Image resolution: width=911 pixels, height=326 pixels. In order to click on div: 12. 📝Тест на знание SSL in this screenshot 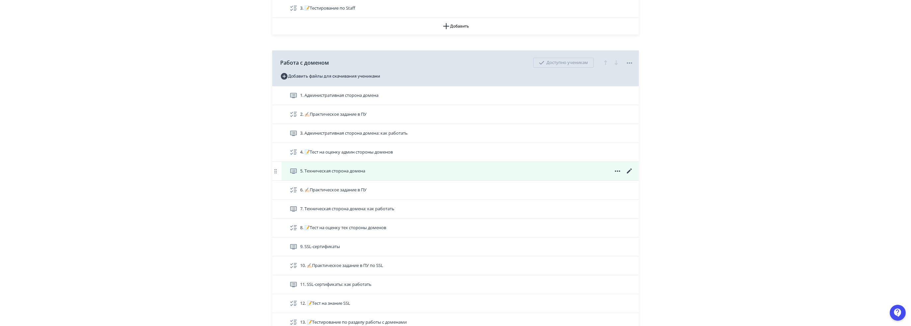, I will do `click(456, 304)`.